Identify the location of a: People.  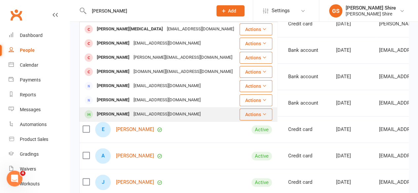
(39, 50).